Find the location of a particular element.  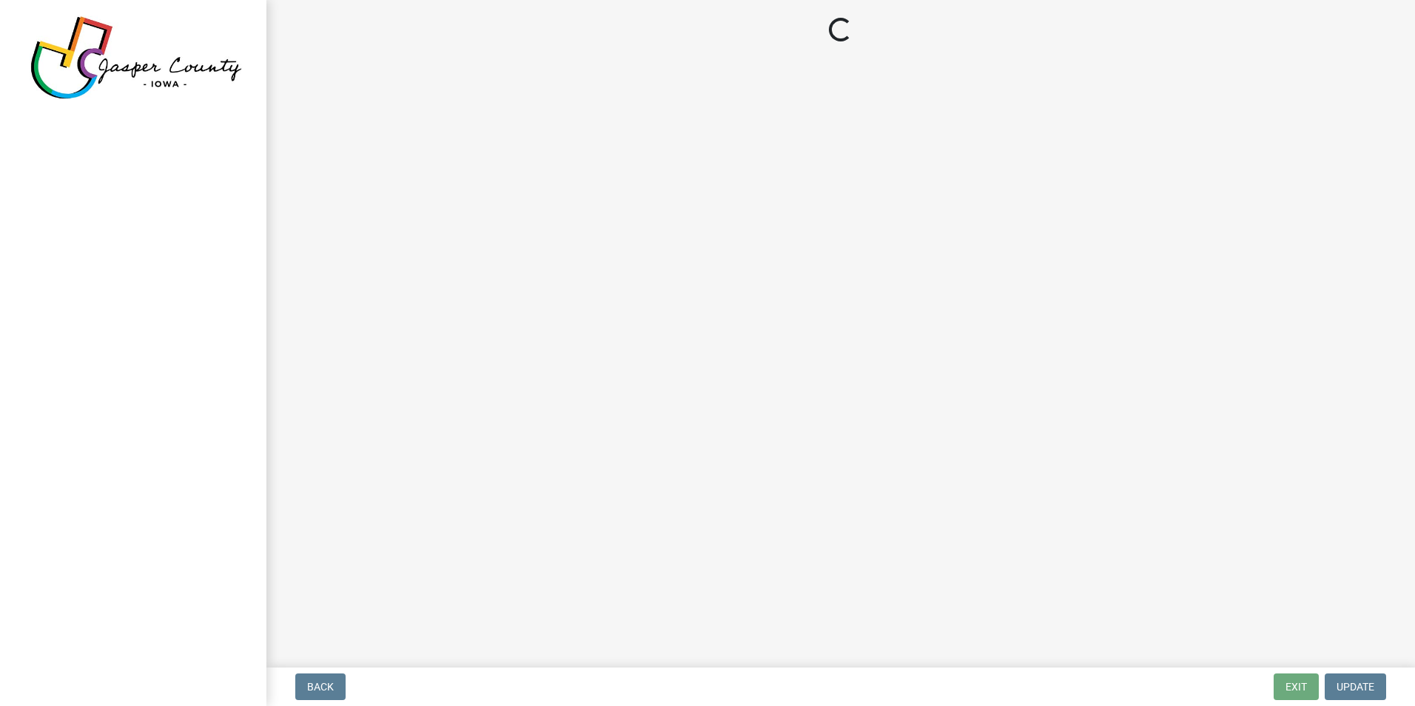

button: Update is located at coordinates (1355, 687).